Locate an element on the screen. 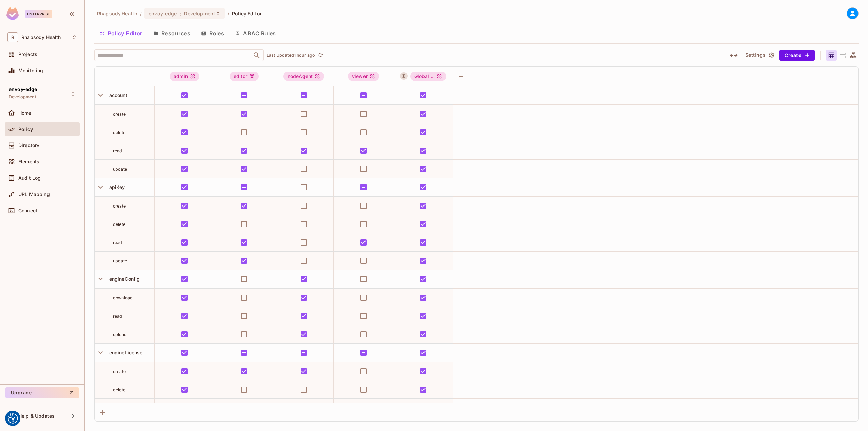  span: Audit Log is located at coordinates (30, 178).